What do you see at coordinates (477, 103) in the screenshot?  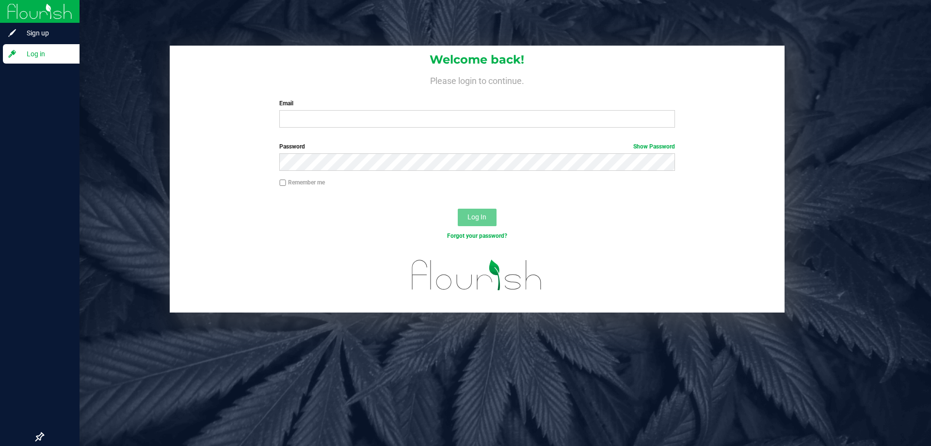 I see `label: Email` at bounding box center [477, 103].